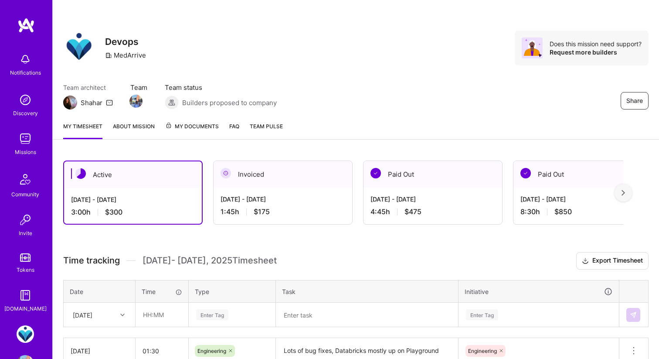 This screenshot has width=659, height=359. What do you see at coordinates (25, 220) in the screenshot?
I see `img: Invite` at bounding box center [25, 220].